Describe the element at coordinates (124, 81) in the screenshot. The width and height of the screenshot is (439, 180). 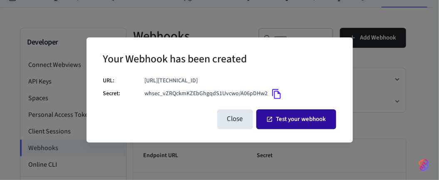
I see `p: URL:` at that location.